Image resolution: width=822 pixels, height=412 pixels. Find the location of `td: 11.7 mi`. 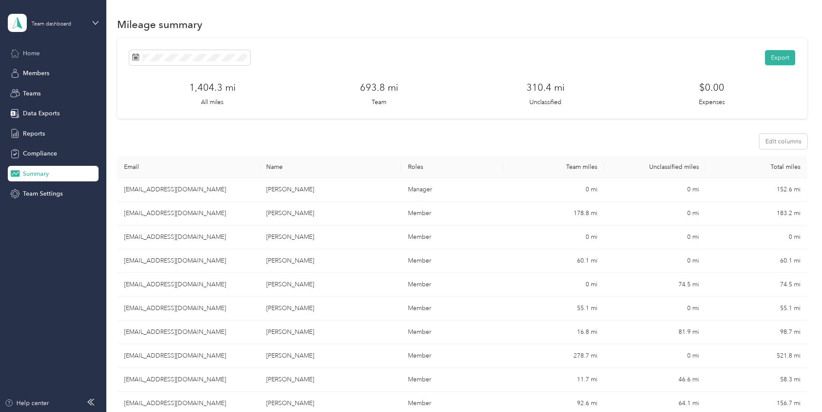

td: 11.7 mi is located at coordinates (553, 380).